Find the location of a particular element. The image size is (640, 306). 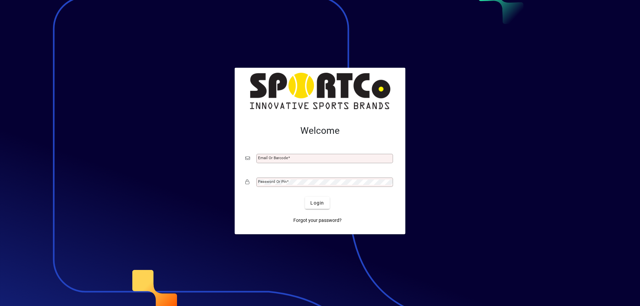

span: Forgot your password? is located at coordinates (317, 220).